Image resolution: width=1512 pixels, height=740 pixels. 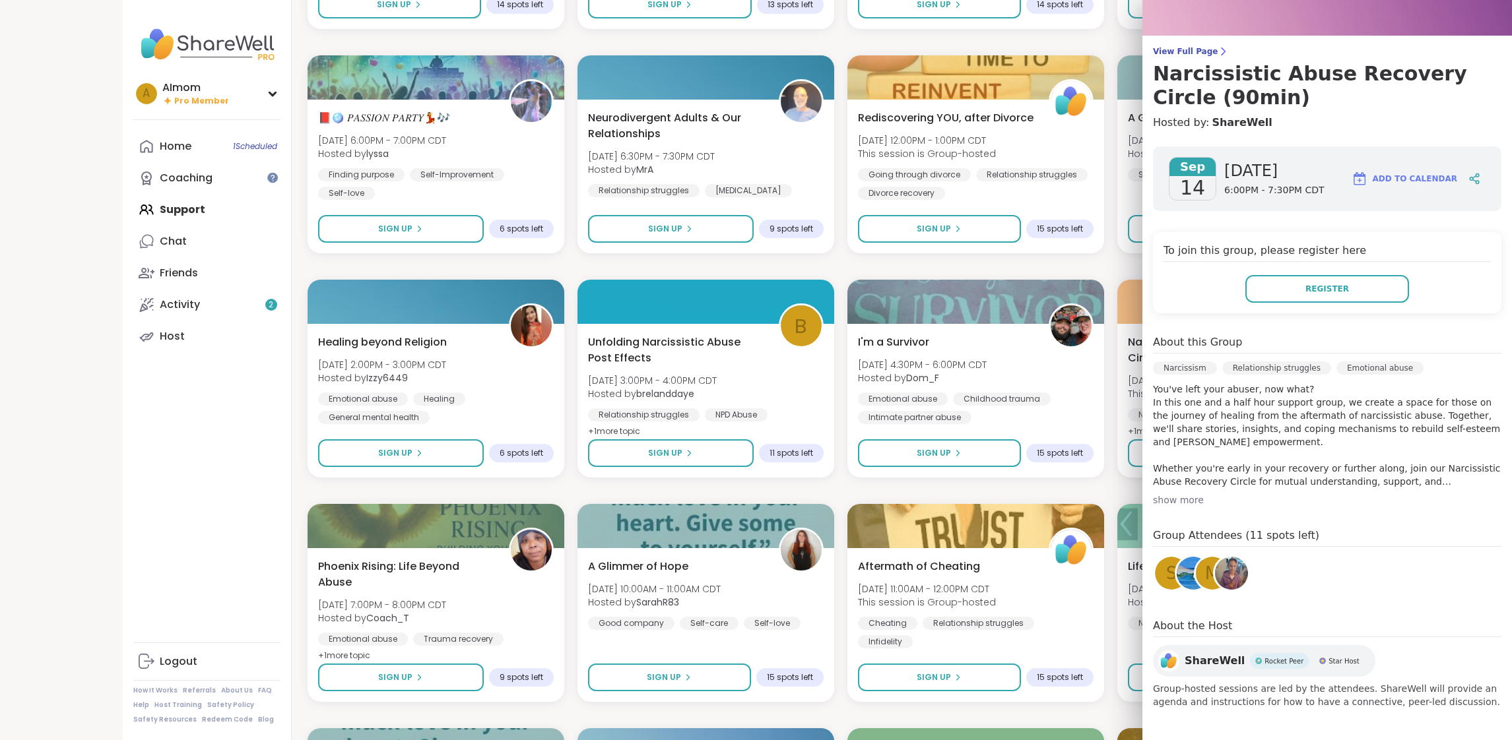 I want to click on div: Self-care, so click(x=1157, y=175).